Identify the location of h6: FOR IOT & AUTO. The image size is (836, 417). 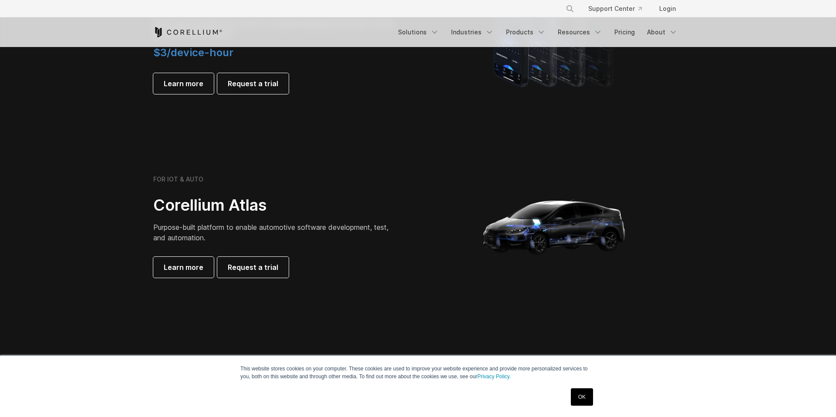
(178, 179).